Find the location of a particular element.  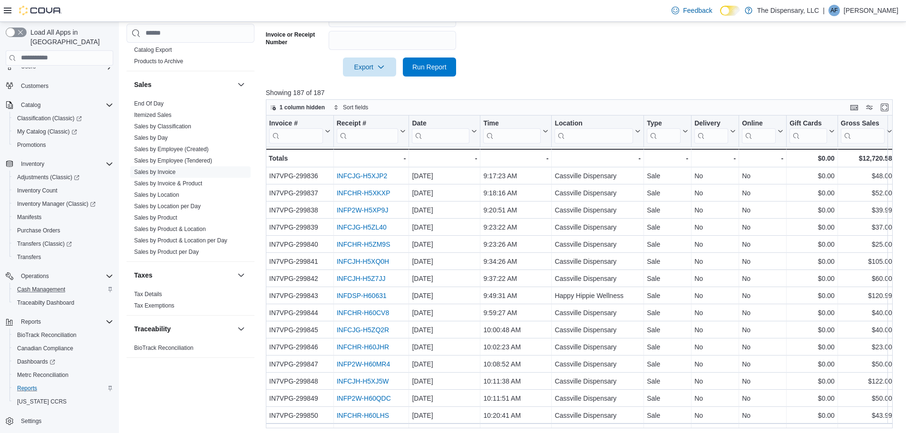

div: 9:20:51 AM is located at coordinates (516, 210).